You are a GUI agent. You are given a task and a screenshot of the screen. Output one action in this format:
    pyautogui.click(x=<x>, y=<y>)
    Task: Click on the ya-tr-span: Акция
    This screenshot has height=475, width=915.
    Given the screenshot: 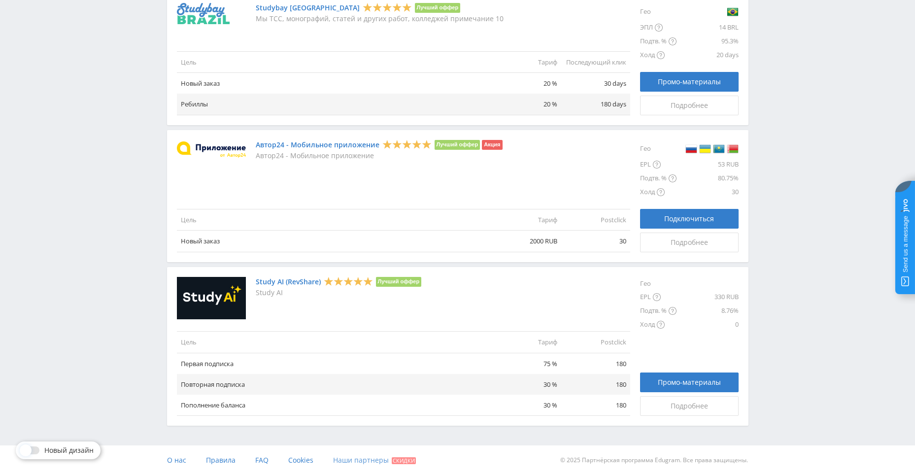 What is the action you would take?
    pyautogui.click(x=492, y=144)
    